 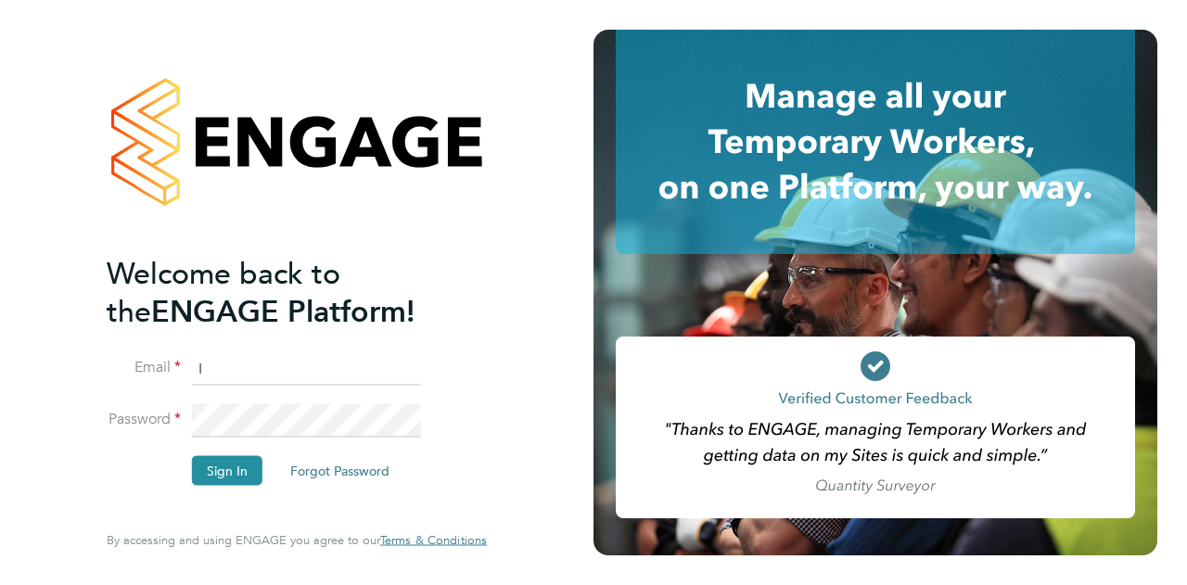 I want to click on span: Terms & Conditions, so click(x=433, y=540).